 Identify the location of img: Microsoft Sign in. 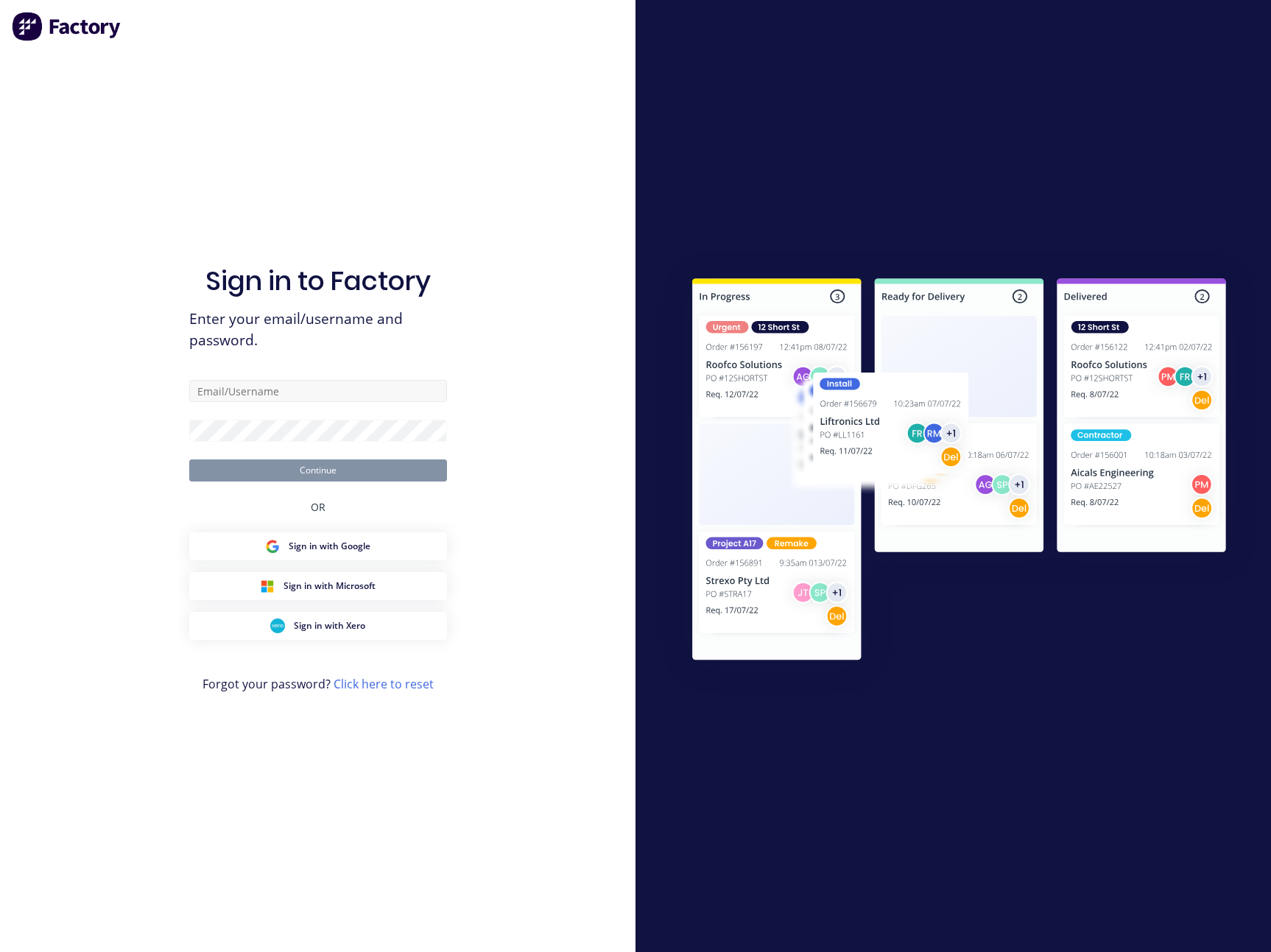
(268, 587).